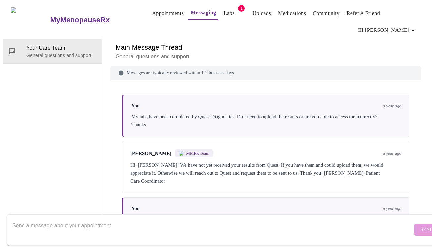 This screenshot has width=432, height=249. Describe the element at coordinates (80, 20) in the screenshot. I see `h3: MyMenopauseRx` at that location.